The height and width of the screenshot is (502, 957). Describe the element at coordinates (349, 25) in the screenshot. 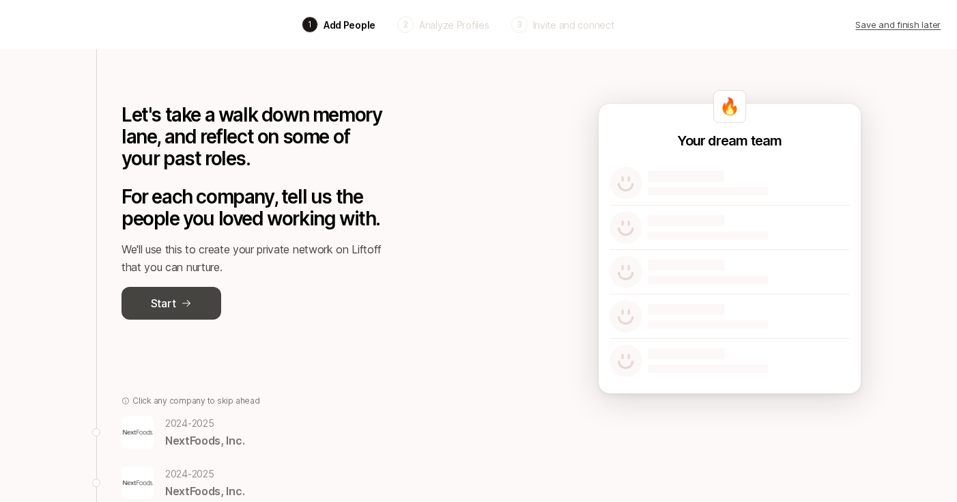

I see `p: Add People` at that location.